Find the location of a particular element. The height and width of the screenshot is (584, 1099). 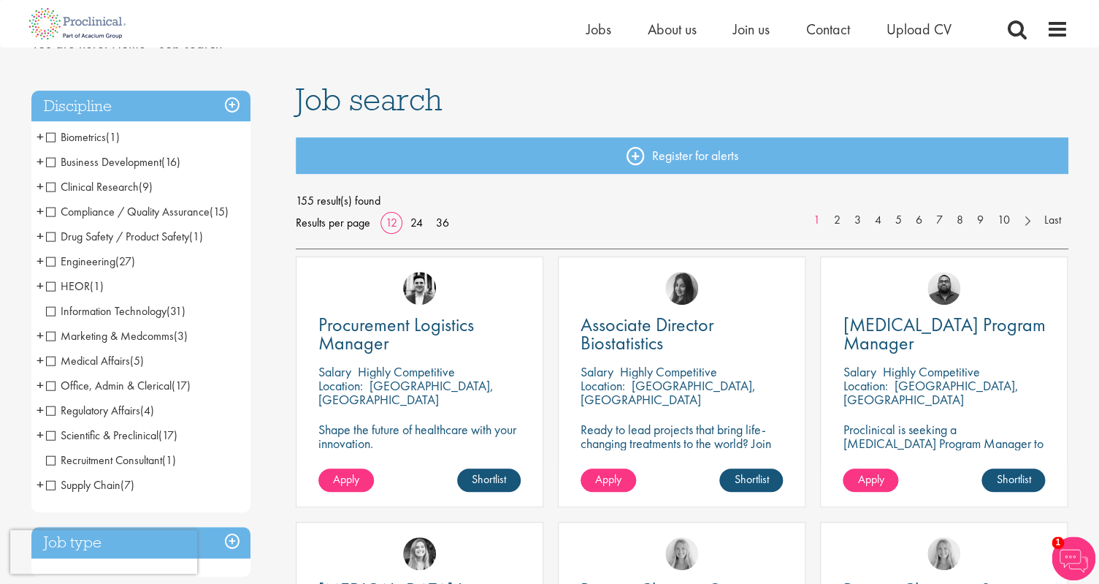

p: Highly Competitive is located at coordinates (406, 371).